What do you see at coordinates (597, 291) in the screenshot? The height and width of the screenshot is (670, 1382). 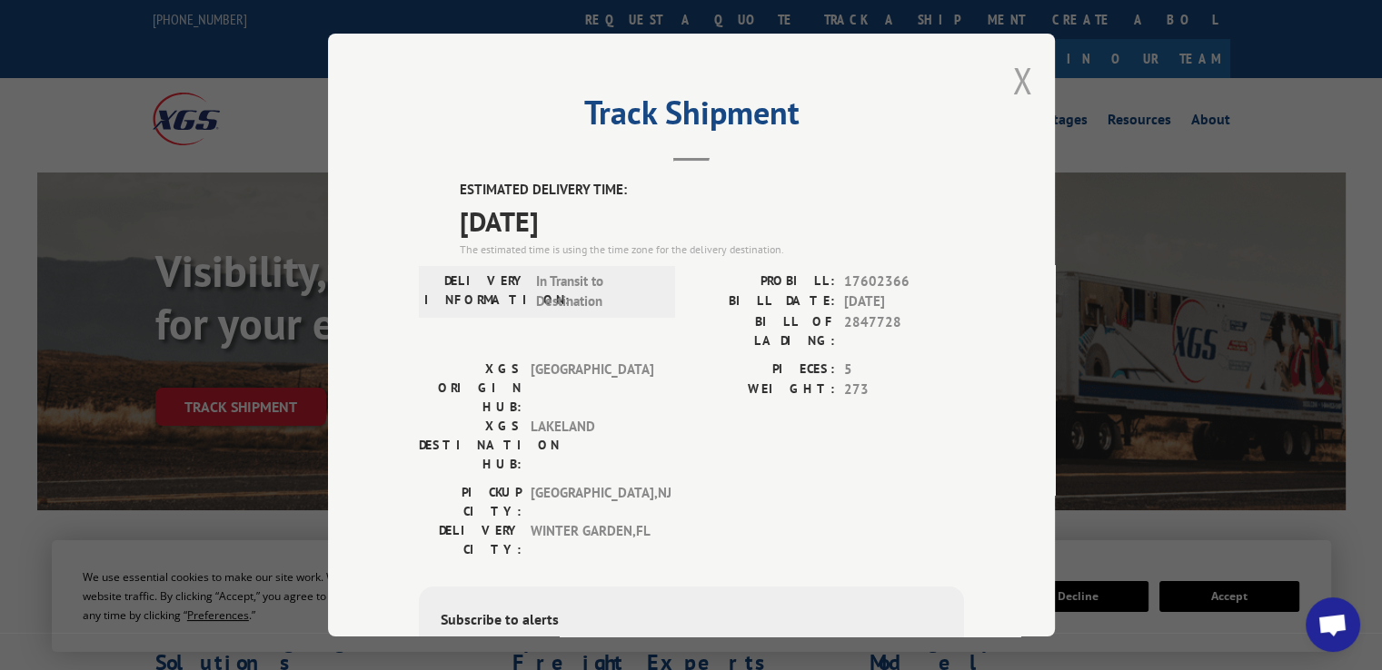 I see `span: In Transit to Destination` at bounding box center [597, 291].